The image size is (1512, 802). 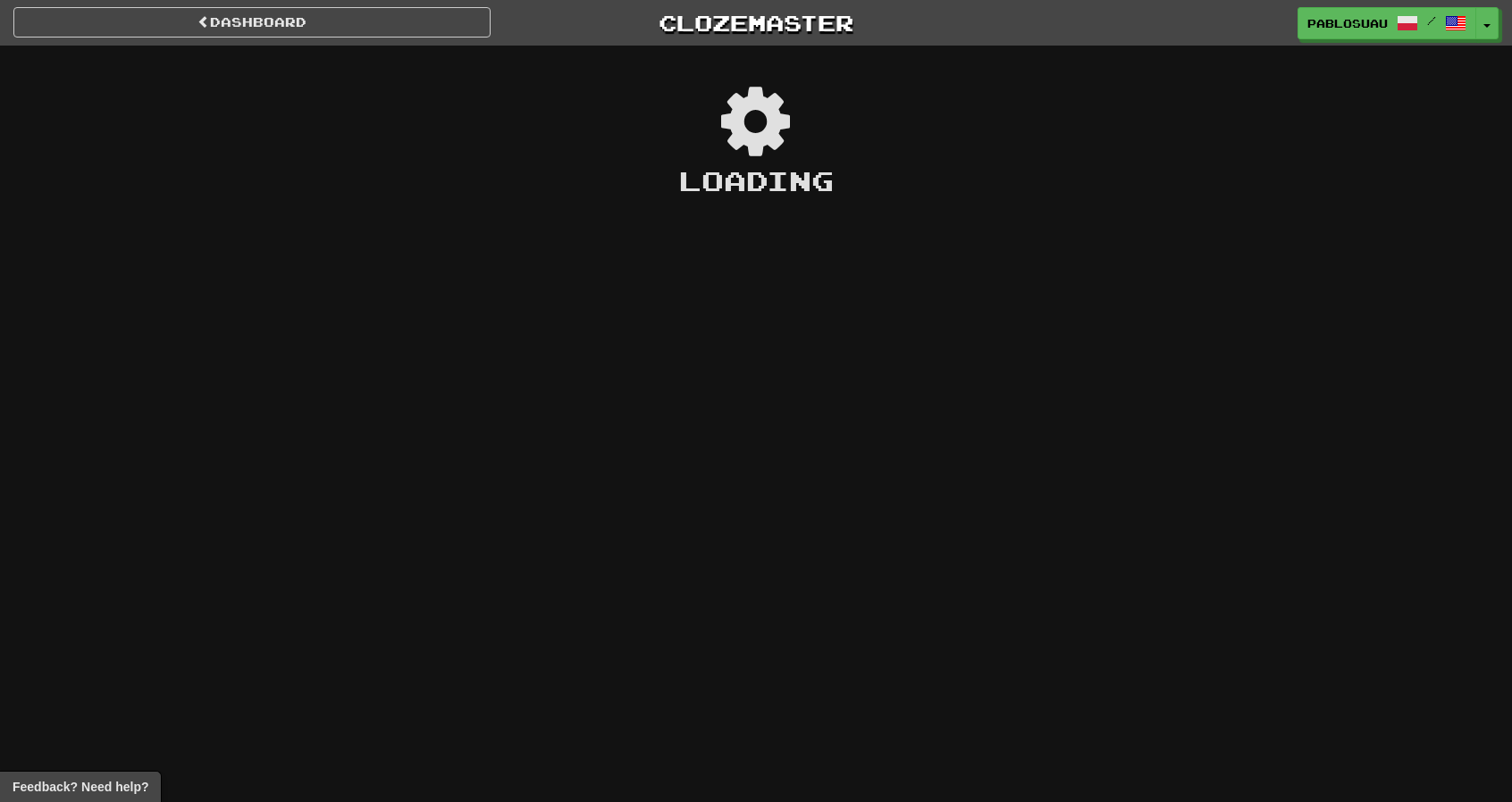 What do you see at coordinates (252, 22) in the screenshot?
I see `a: Dashboard` at bounding box center [252, 22].